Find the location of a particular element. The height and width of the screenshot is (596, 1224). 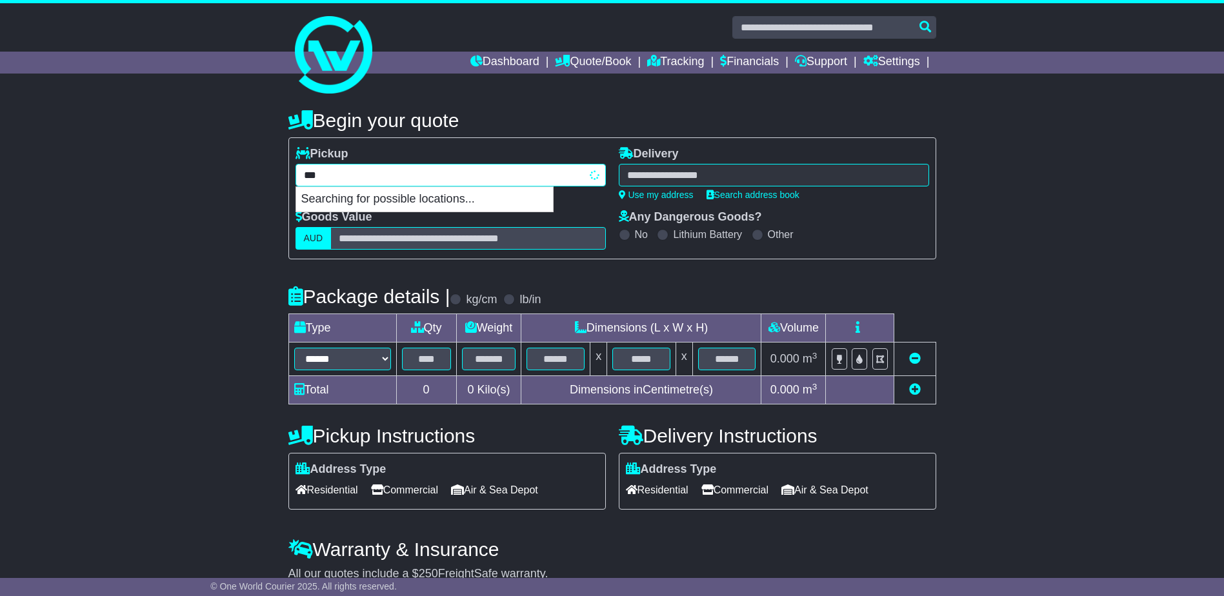

h4: Pickup Instructions is located at coordinates (447, 436).